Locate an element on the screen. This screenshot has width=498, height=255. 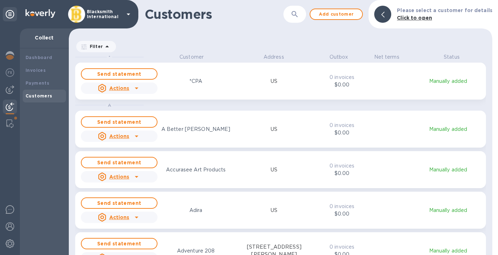
img: Foreign exchange is located at coordinates (10, 72).